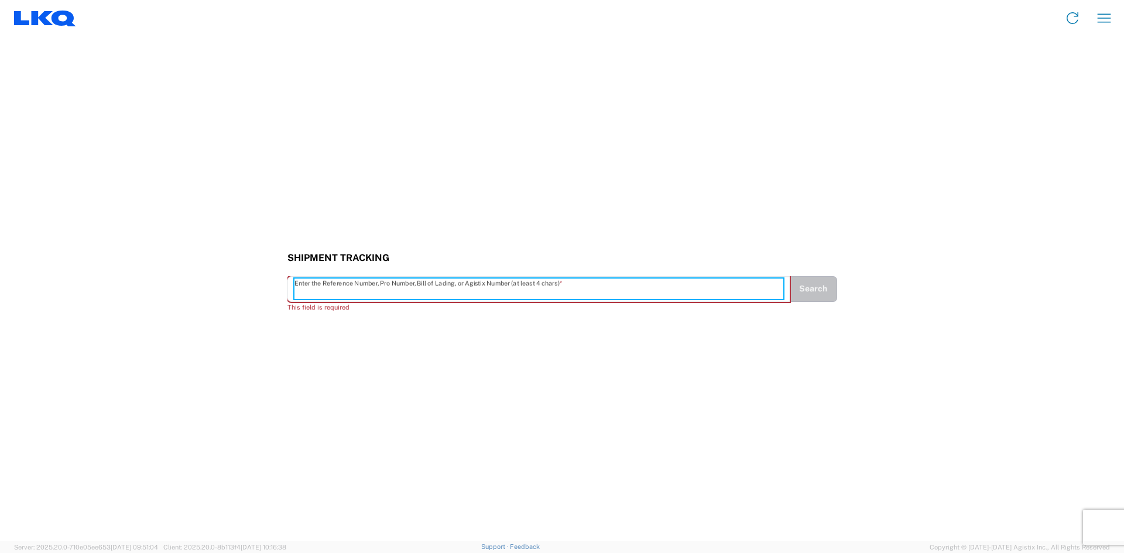 The image size is (1124, 553). I want to click on a: Support, so click(496, 547).